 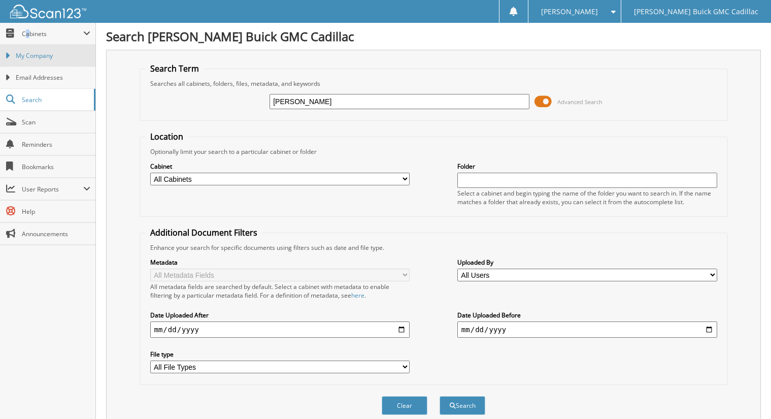 I want to click on span: Advanced Search, so click(x=580, y=102).